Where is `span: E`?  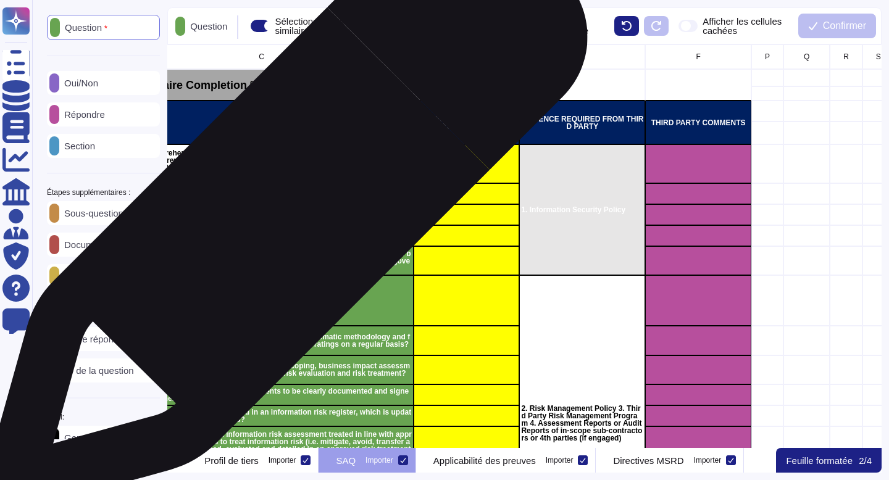
span: E is located at coordinates (583, 57).